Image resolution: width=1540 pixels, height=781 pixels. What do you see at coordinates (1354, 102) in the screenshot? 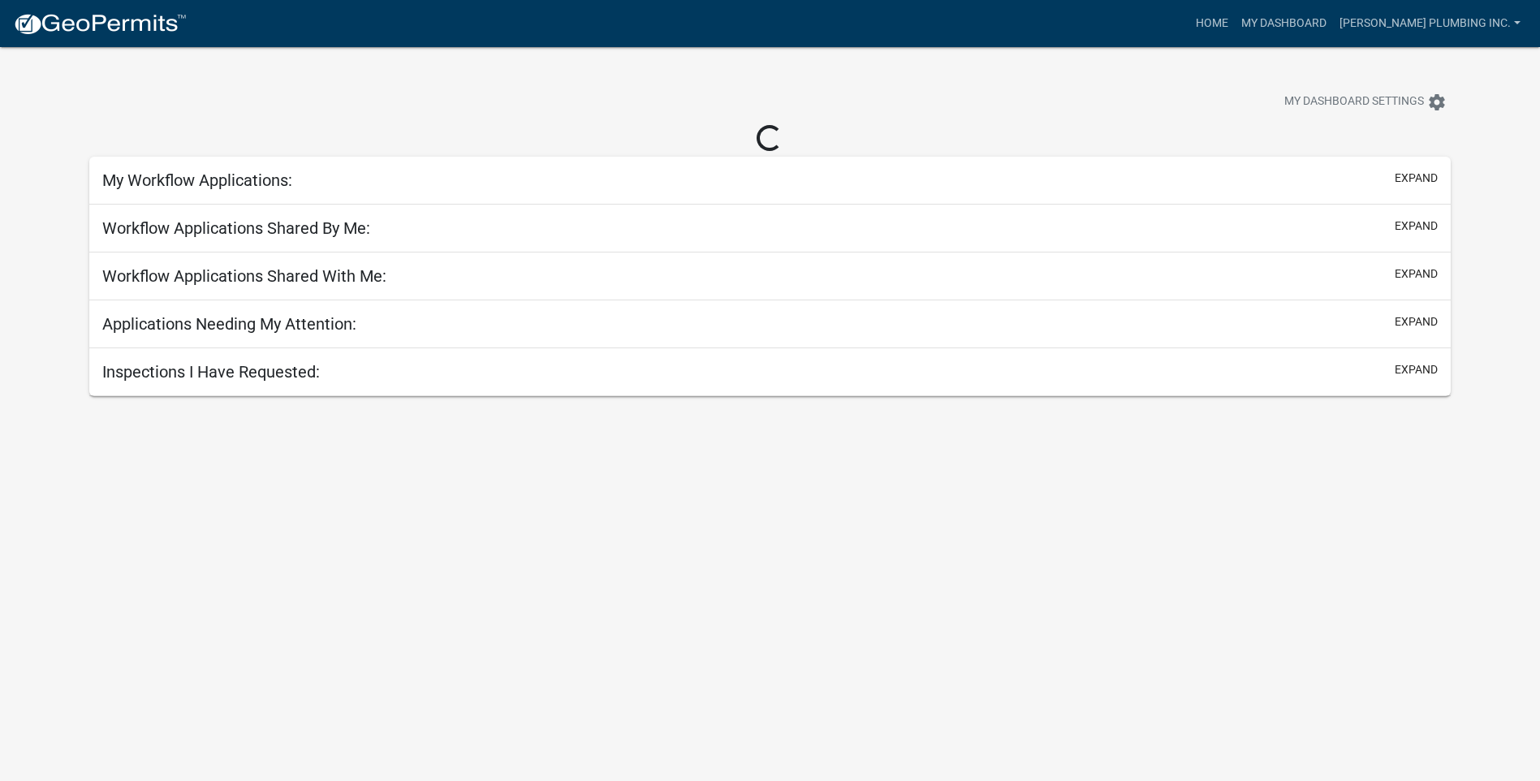
I see `span: My Dashboard Settings` at bounding box center [1354, 102].